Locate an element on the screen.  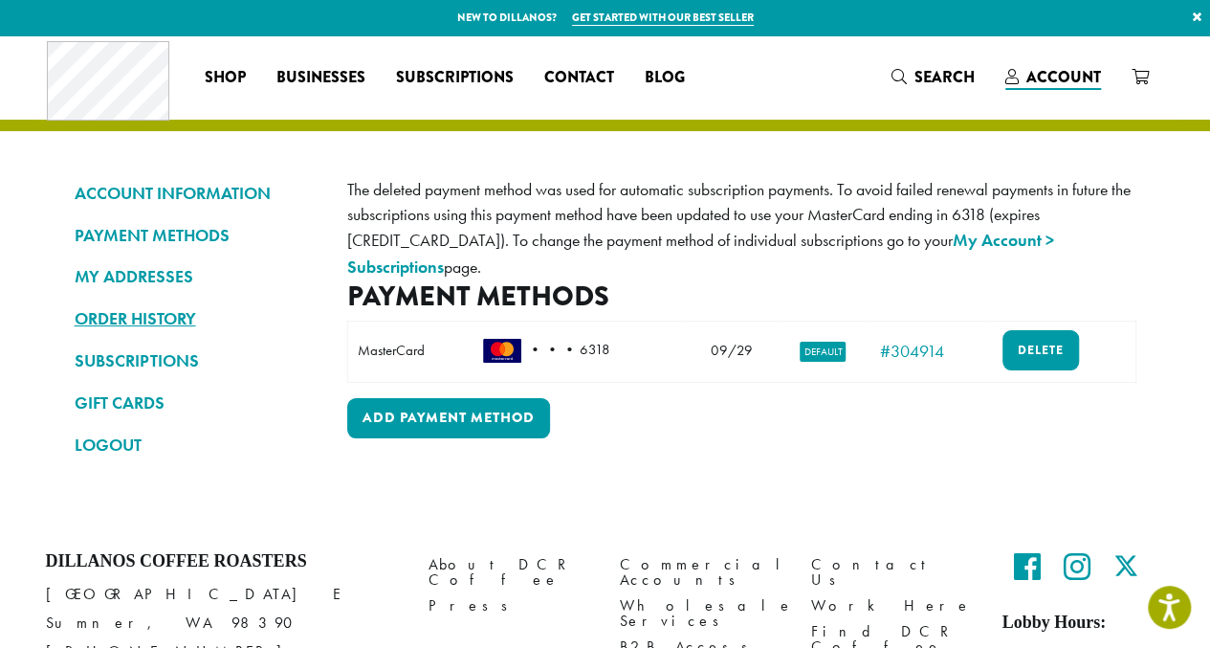
mark: Default is located at coordinates (823, 351).